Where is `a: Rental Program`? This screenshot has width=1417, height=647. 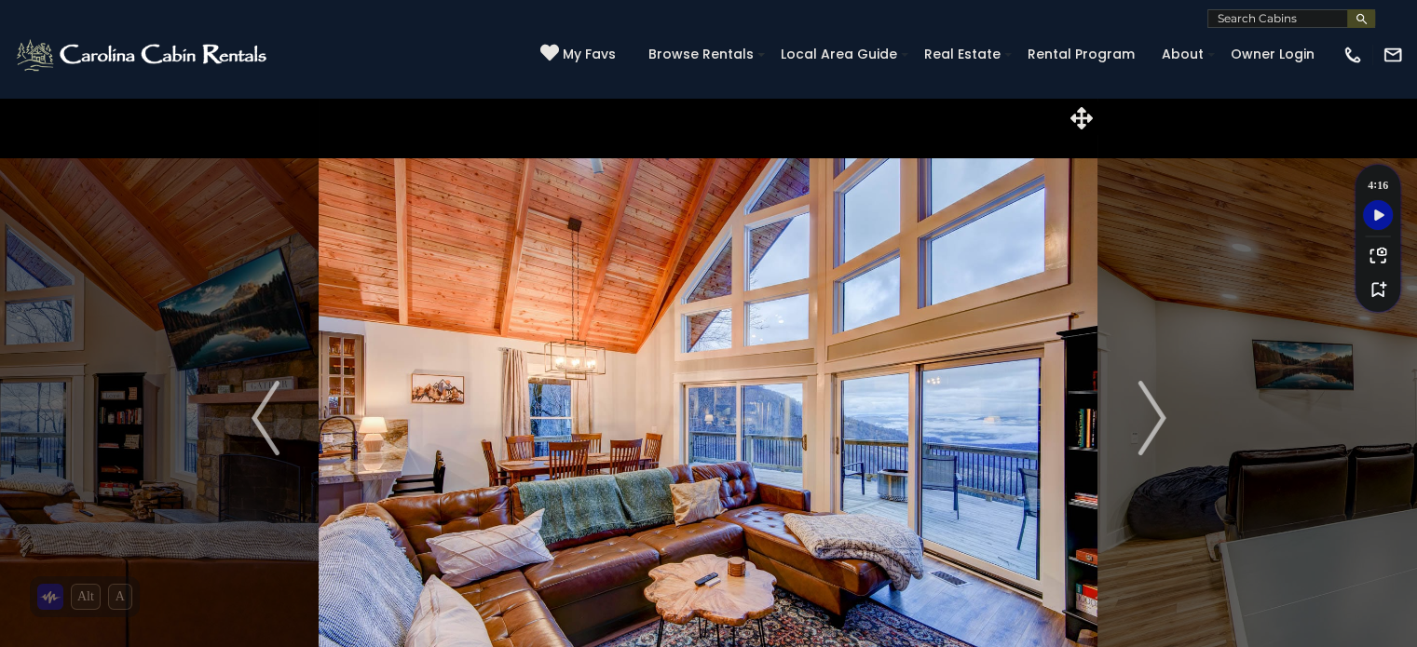
a: Rental Program is located at coordinates (1080, 54).